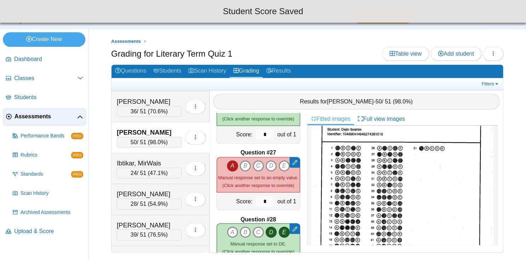 This screenshot has width=526, height=260. I want to click on span: Scan History, so click(52, 193).